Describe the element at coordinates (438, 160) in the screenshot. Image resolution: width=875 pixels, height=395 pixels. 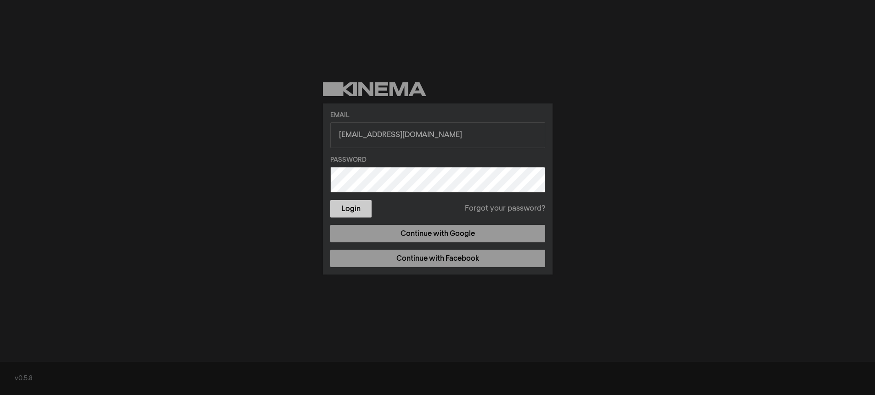
I see `label: Password` at that location.